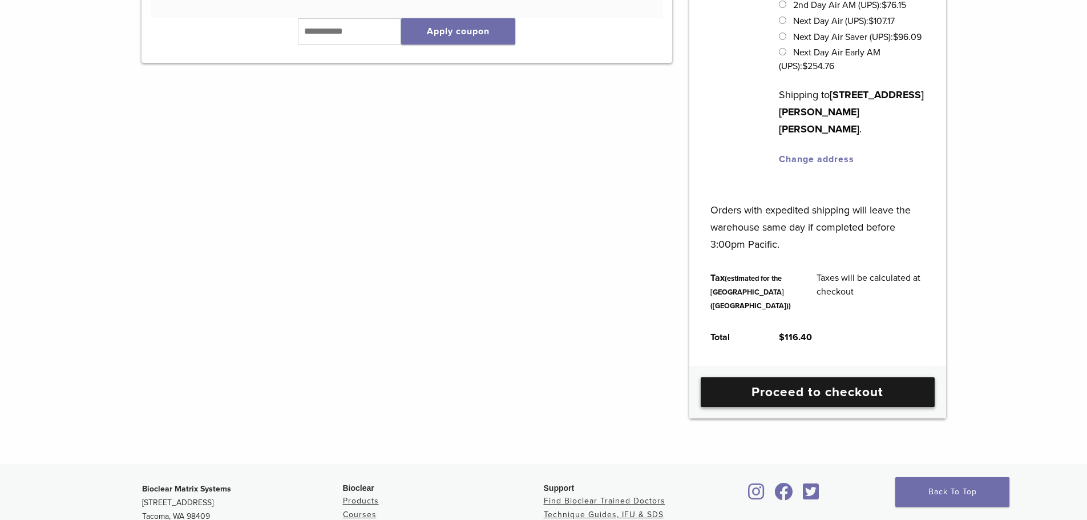 This screenshot has width=1087, height=520. What do you see at coordinates (871, 292) in the screenshot?
I see `td: Taxes will be calculated at checkout` at bounding box center [871, 292].